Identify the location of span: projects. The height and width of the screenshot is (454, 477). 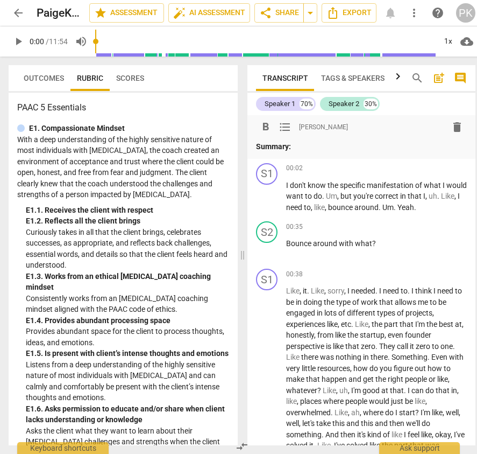
(419, 313).